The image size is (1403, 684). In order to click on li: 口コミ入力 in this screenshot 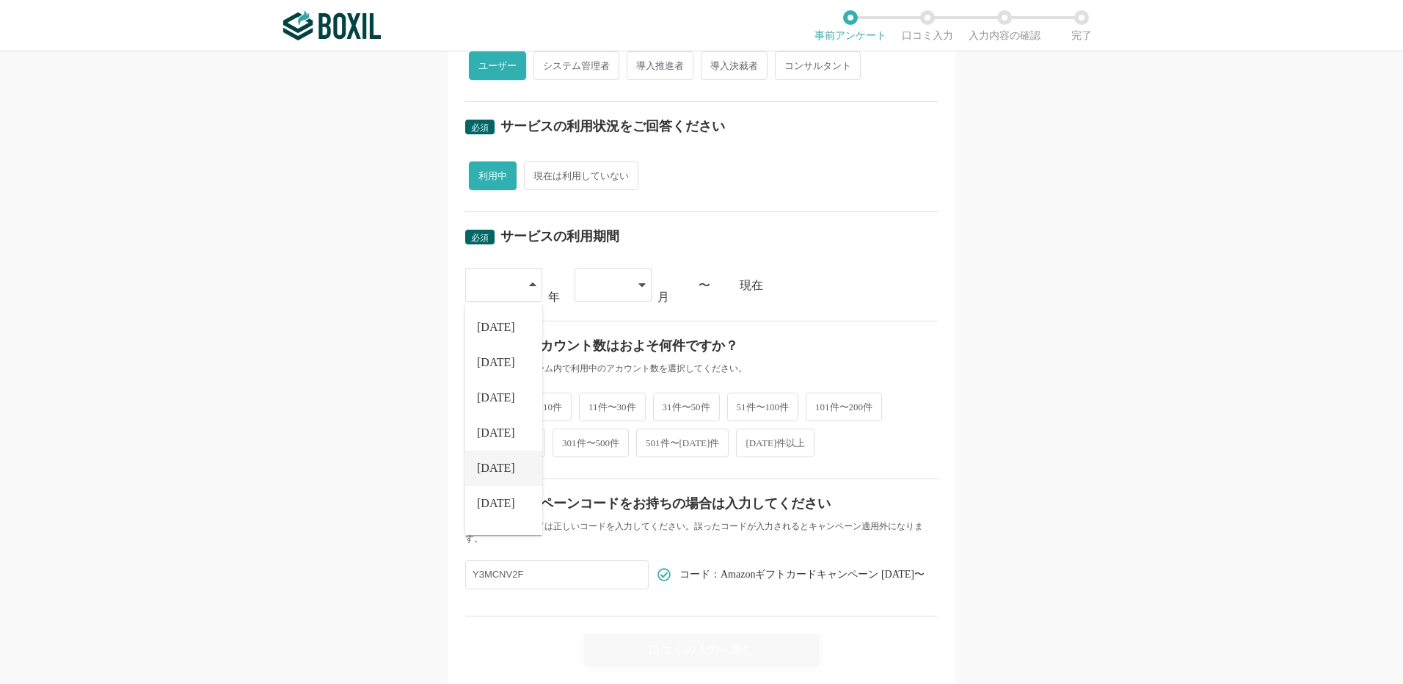, I will do `click(927, 26)`.